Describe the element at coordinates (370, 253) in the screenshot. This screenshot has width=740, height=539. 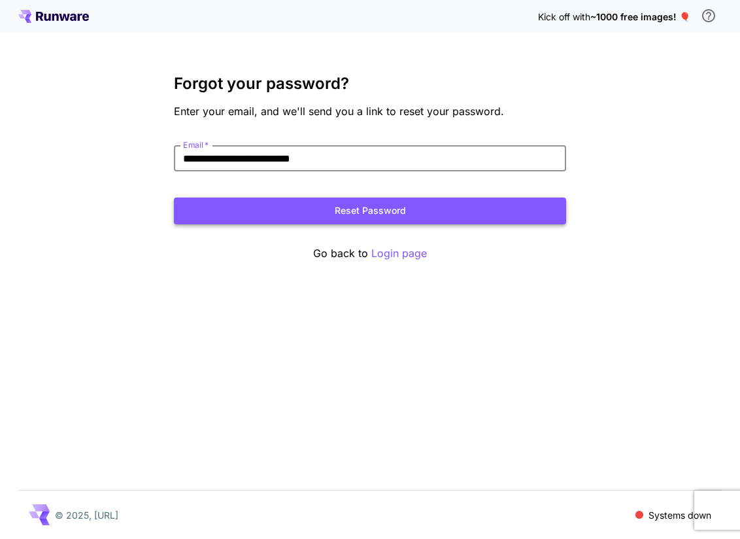
I see `p: Go back to` at that location.